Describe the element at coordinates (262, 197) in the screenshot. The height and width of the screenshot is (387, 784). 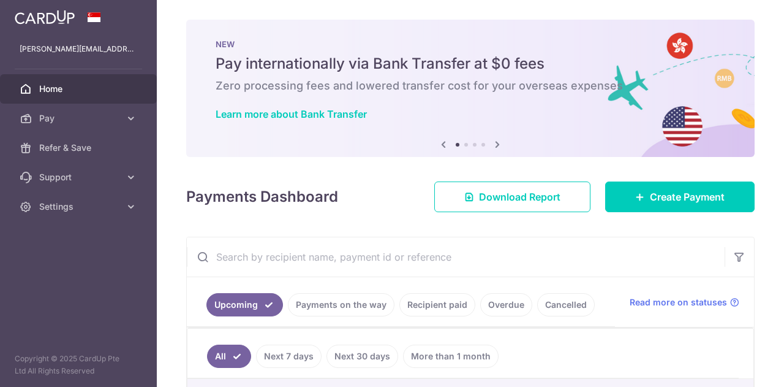
I see `h4: Payments Dashboard` at that location.